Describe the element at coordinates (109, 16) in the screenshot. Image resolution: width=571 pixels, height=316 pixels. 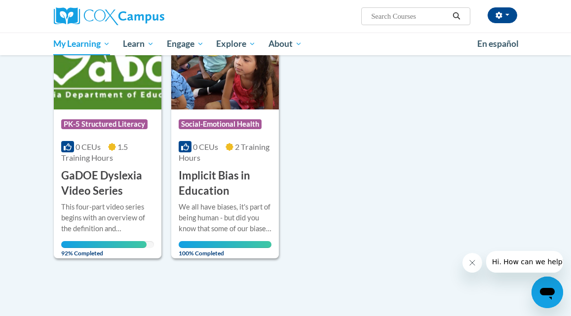
I see `img: Cox Campus` at that location.